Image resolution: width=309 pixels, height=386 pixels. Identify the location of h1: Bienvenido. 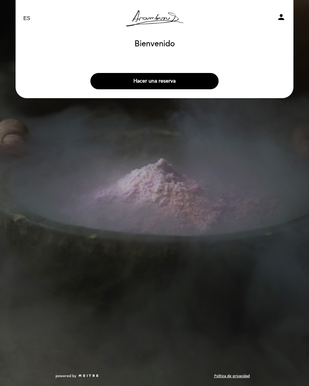
(155, 44).